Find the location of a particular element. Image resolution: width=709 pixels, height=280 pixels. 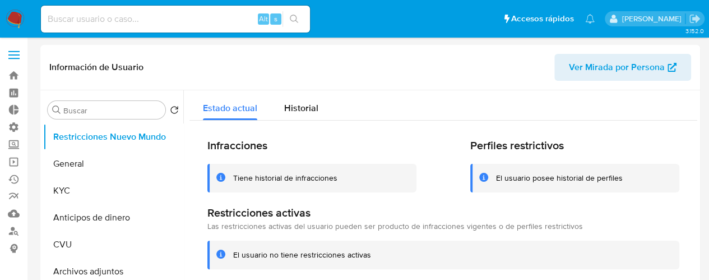

input: Buscar is located at coordinates (112, 110).